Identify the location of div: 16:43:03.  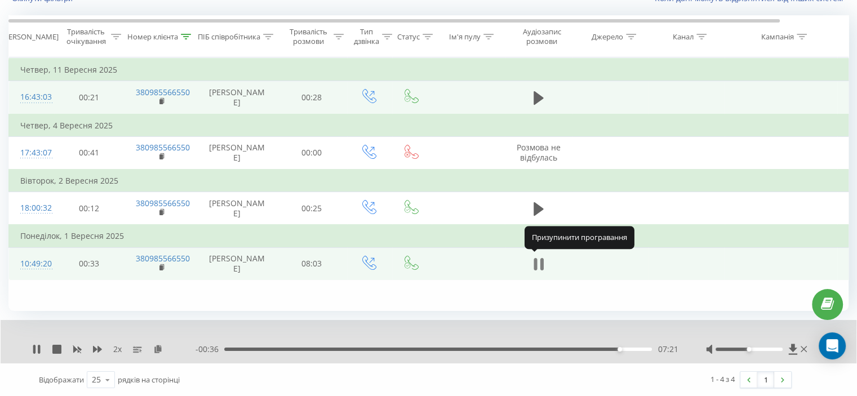
(32, 97).